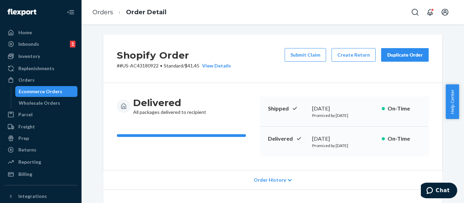  I want to click on p: Shipped, so click(287, 109).